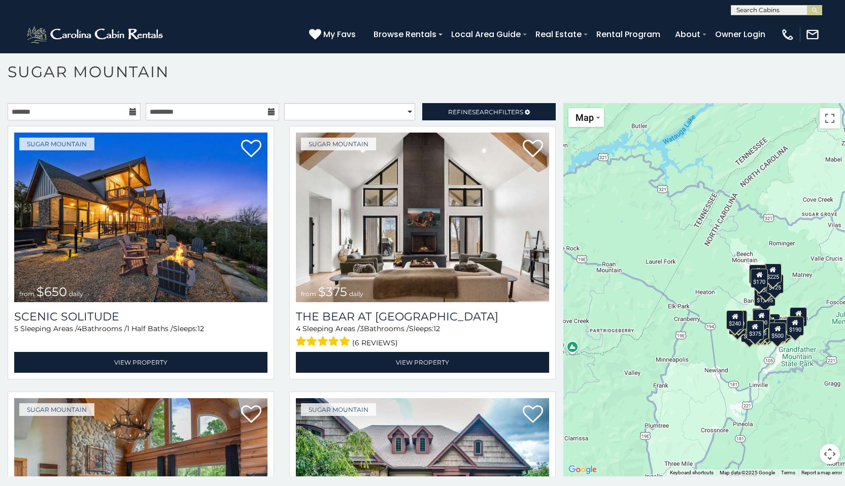 The width and height of the screenshot is (845, 486). What do you see at coordinates (405, 34) in the screenshot?
I see `a: Browse Rentals` at bounding box center [405, 34].